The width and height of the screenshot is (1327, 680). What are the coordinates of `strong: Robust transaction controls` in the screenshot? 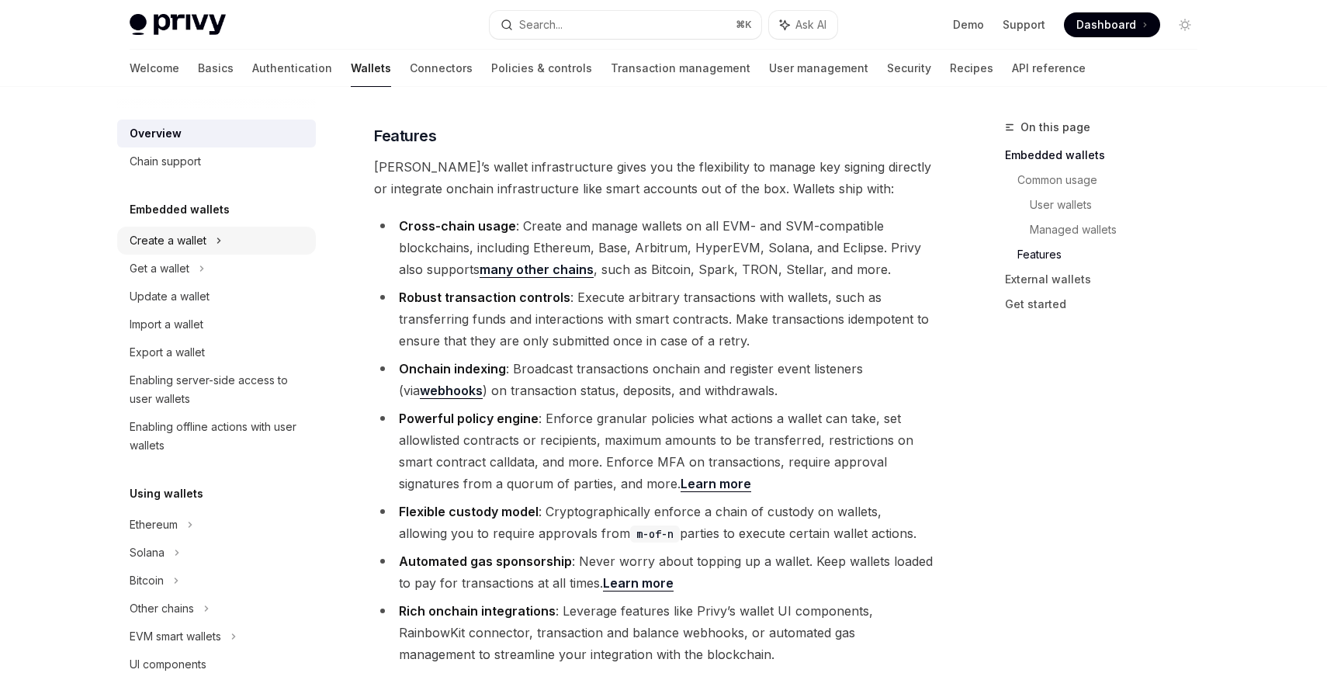 It's located at (484, 297).